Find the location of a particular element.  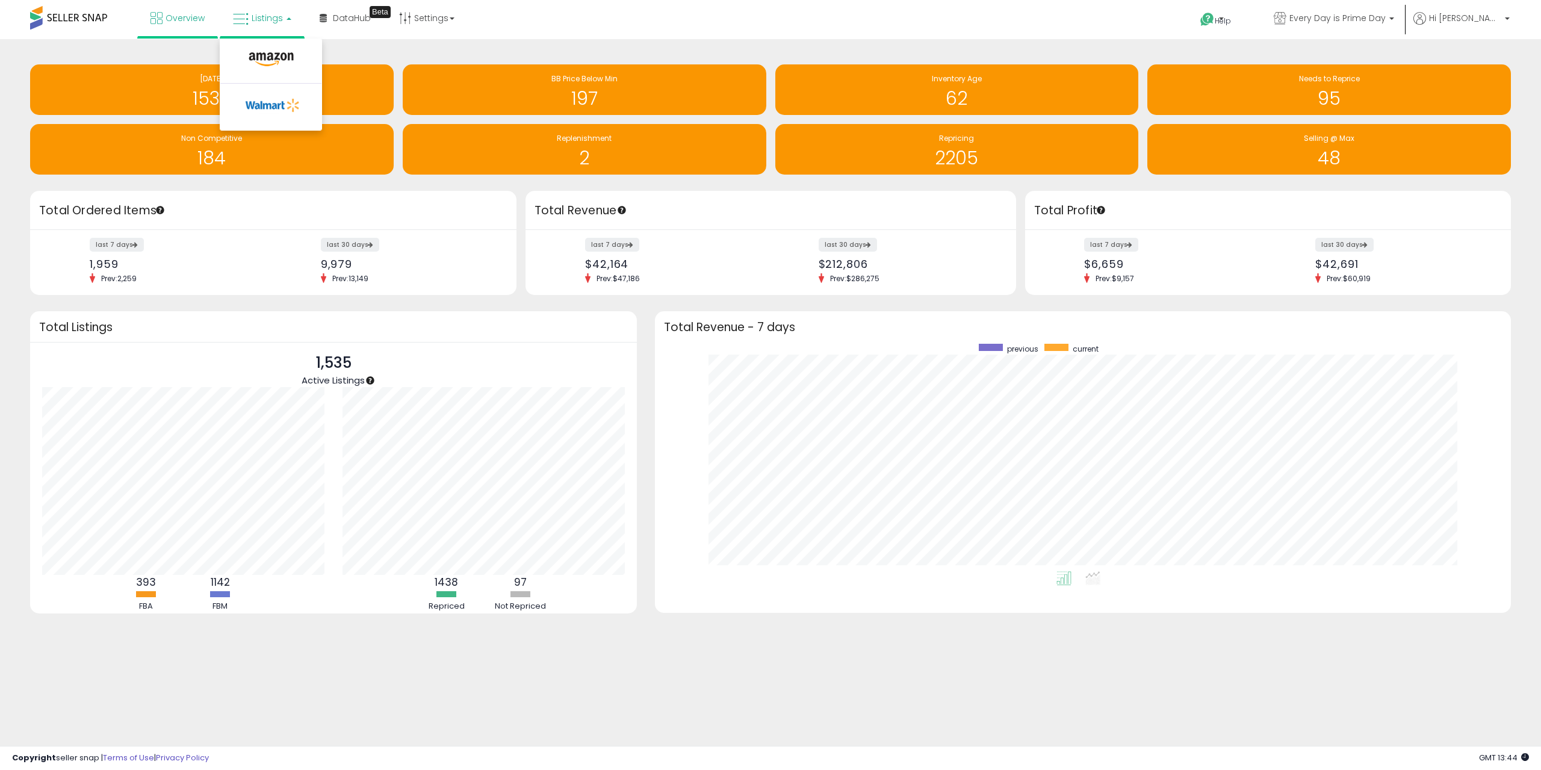

div: $42,691 is located at coordinates (1403, 264).